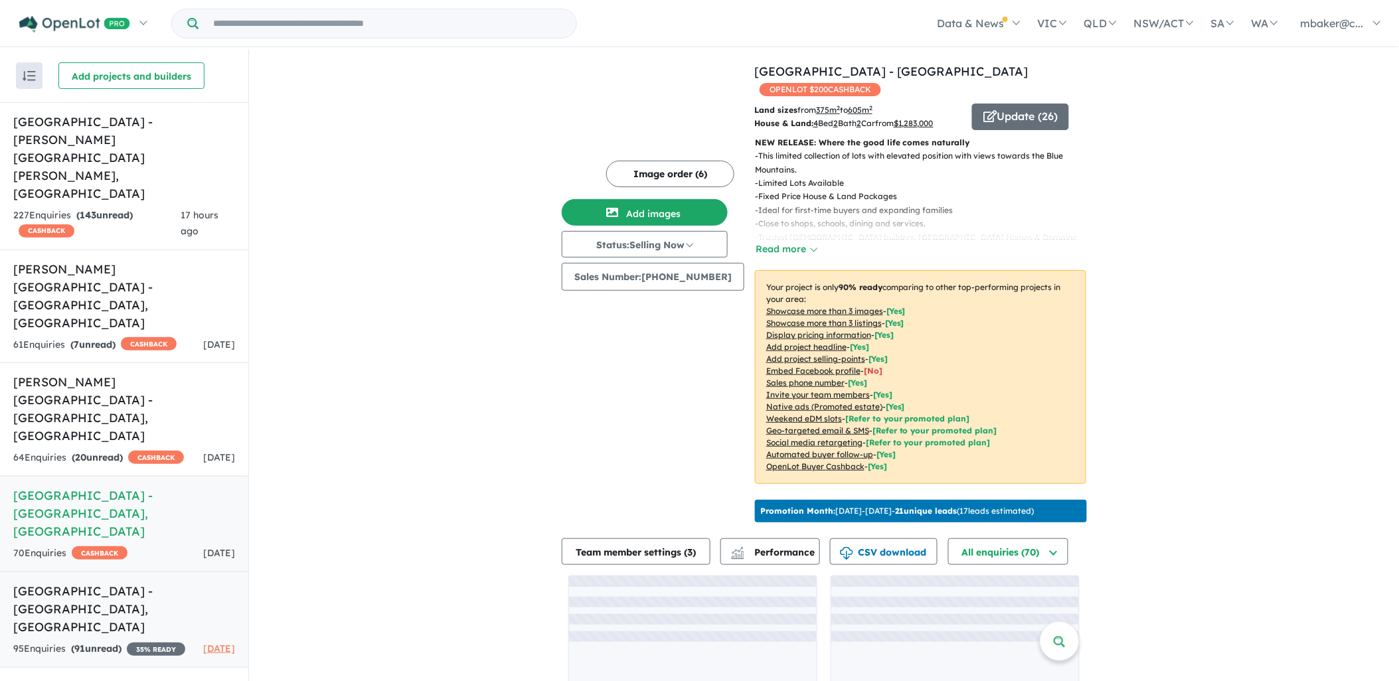 This screenshot has width=1399, height=681. Describe the element at coordinates (1020, 117) in the screenshot. I see `button: Update (26)` at that location.